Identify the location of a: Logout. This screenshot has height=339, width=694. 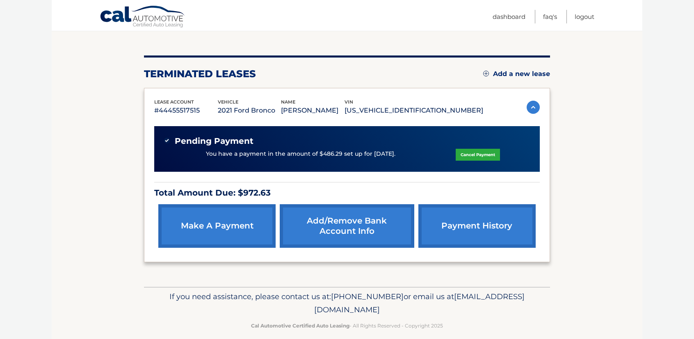
(585, 16).